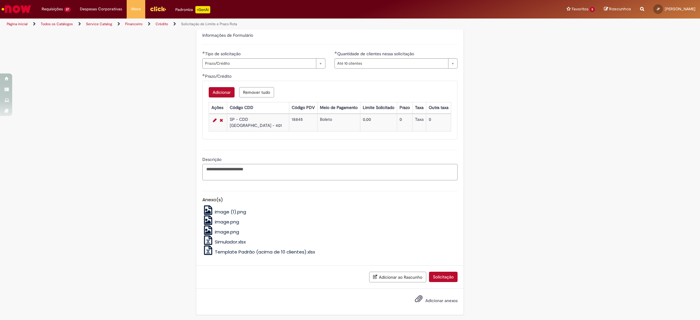 The width and height of the screenshot is (700, 320). Describe the element at coordinates (257, 92) in the screenshot. I see `button: Remove all rows for Prazo/Crédito` at that location.